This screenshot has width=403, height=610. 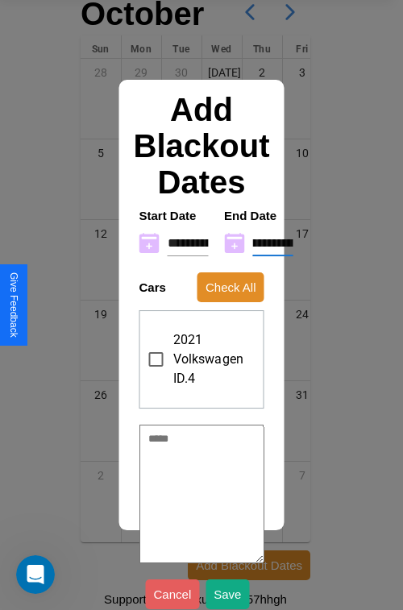 What do you see at coordinates (14, 305) in the screenshot?
I see `div: Give Feedback` at bounding box center [14, 305].